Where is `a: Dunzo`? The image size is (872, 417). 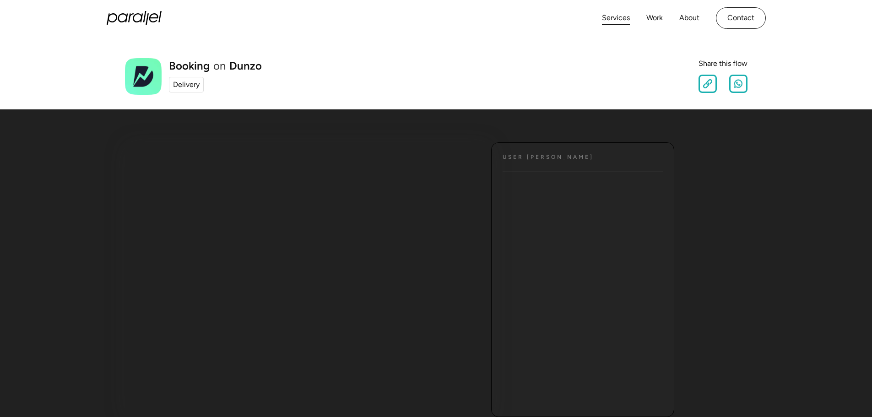
a: Dunzo is located at coordinates (245, 66).